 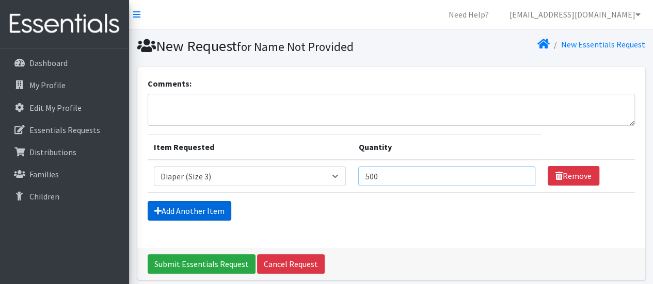 What do you see at coordinates (49, 63) in the screenshot?
I see `p: Dashboard` at bounding box center [49, 63].